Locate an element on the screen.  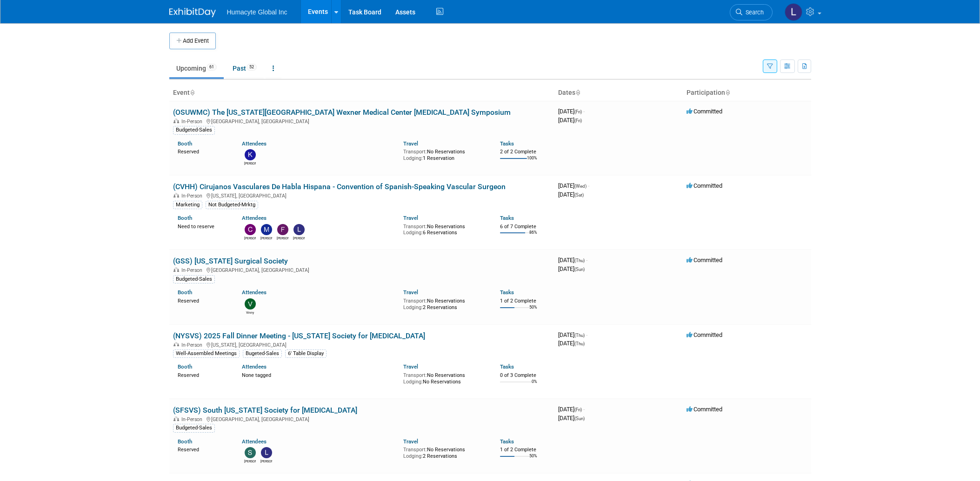
div: Not Budgeted-Mrktg is located at coordinates (232, 205).